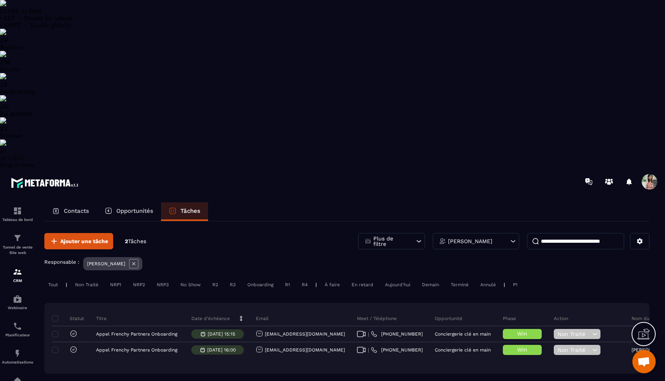  I want to click on span: Ajouter une tâche, so click(84, 241).